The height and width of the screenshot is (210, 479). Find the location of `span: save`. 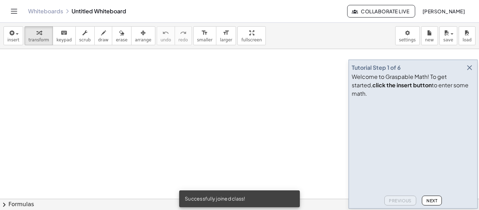

span: save is located at coordinates (448, 40).